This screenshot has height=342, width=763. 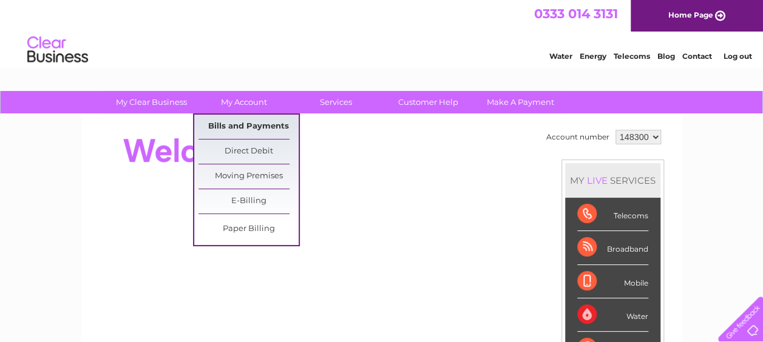 What do you see at coordinates (248, 127) in the screenshot?
I see `a: Bills and Payments` at bounding box center [248, 127].